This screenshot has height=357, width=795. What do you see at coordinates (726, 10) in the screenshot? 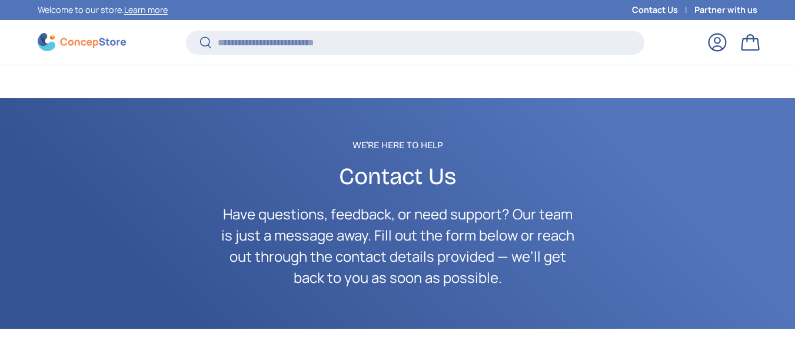
I see `a: Partner with us` at bounding box center [726, 10].